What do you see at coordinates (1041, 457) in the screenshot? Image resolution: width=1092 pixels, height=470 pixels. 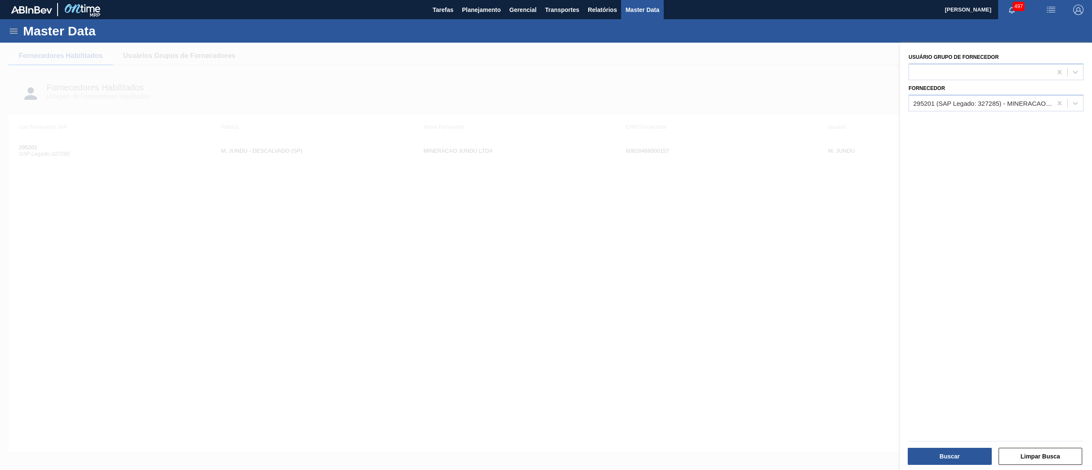 I see `button: Limpar Busca` at bounding box center [1041, 457].